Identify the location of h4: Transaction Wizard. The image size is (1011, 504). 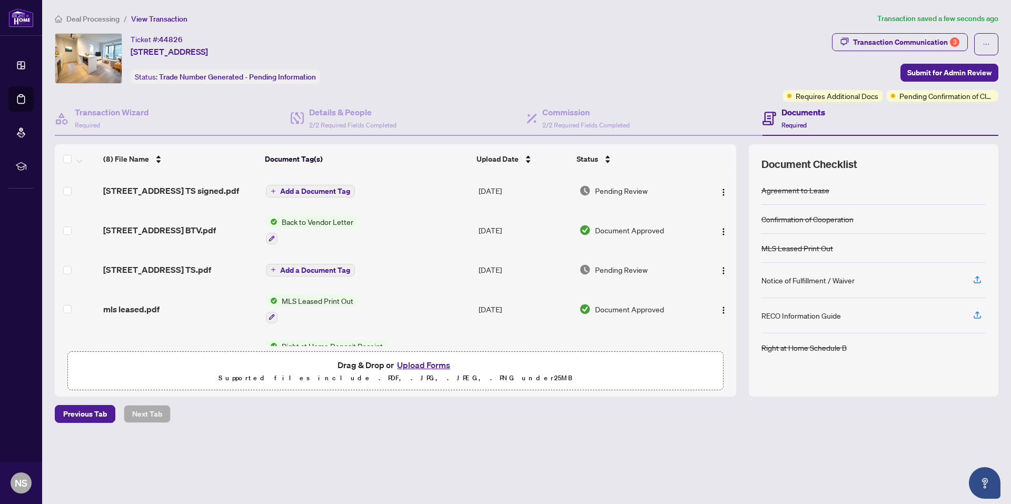
(112, 112).